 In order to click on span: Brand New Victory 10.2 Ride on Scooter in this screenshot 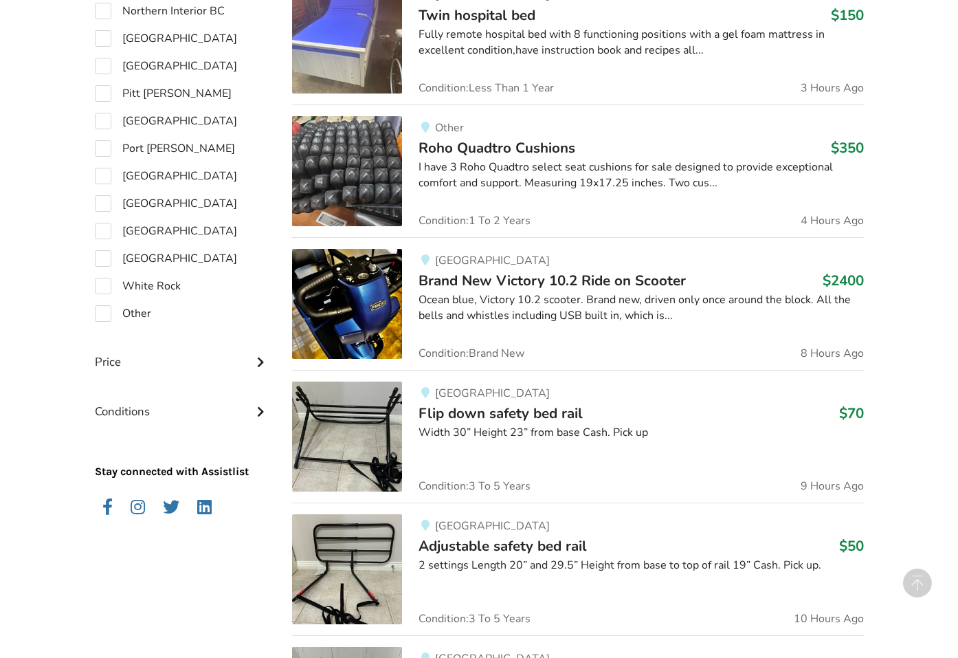, I will do `click(552, 280)`.